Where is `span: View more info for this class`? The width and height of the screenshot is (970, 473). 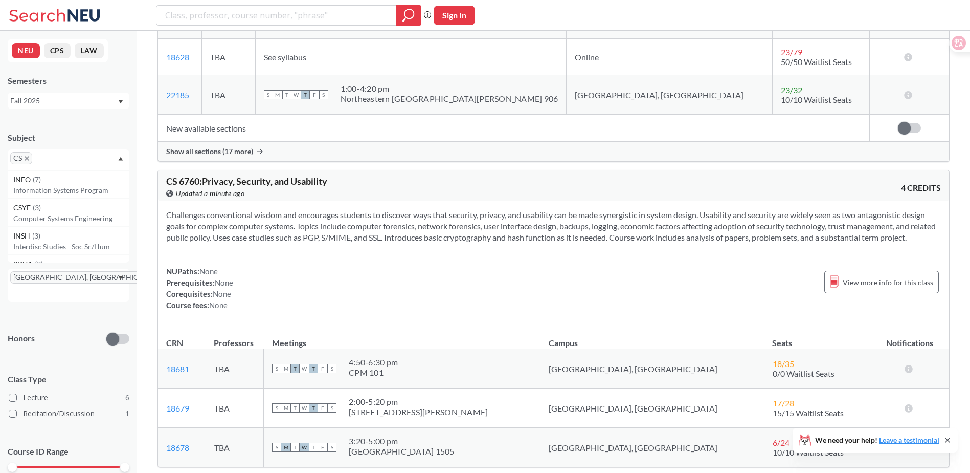
span: View more info for this class is located at coordinates (888, 282).